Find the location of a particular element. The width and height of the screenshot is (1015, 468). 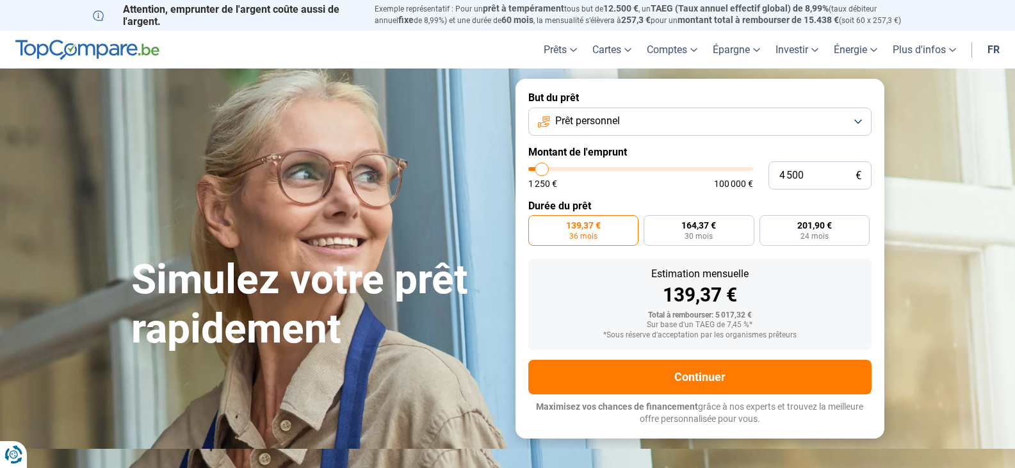

a: Épargne is located at coordinates (737, 49).